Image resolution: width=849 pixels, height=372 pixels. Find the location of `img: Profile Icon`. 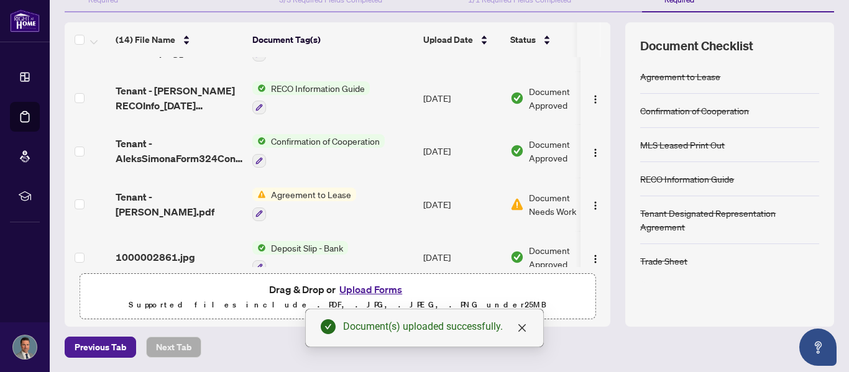

img: Profile Icon is located at coordinates (25, 348).